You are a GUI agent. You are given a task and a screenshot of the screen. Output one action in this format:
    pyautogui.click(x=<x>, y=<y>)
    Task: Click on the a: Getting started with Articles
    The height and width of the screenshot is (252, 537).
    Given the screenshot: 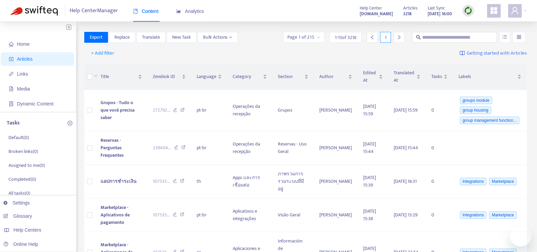 What is the action you would take?
    pyautogui.click(x=493, y=53)
    